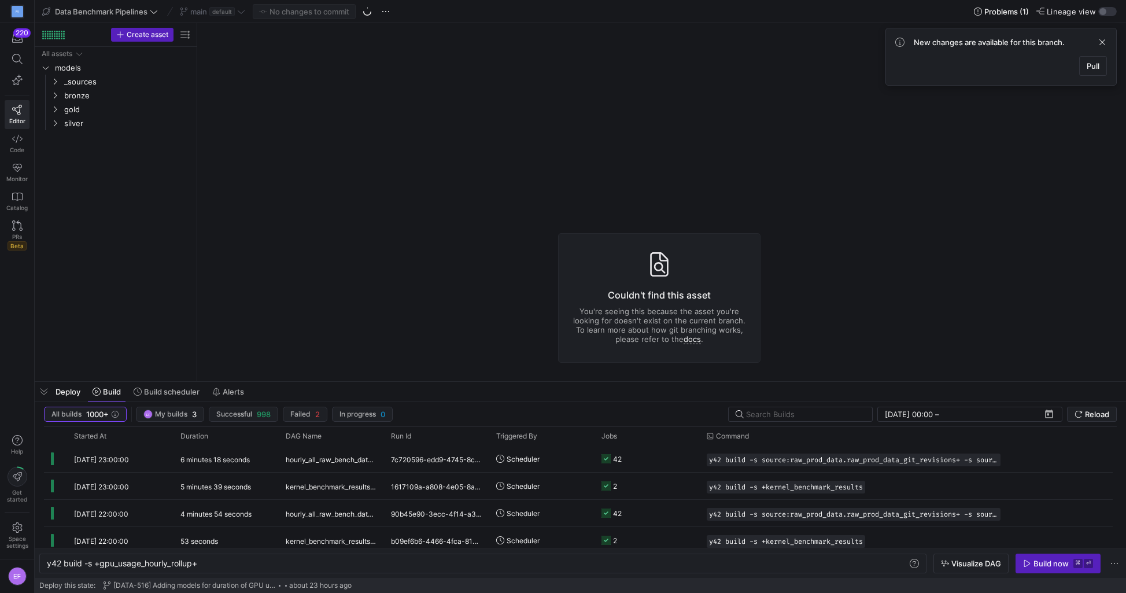 Image resolution: width=1126 pixels, height=593 pixels. What do you see at coordinates (320, 585) in the screenshot?
I see `span: about 23 hours ago` at bounding box center [320, 585].